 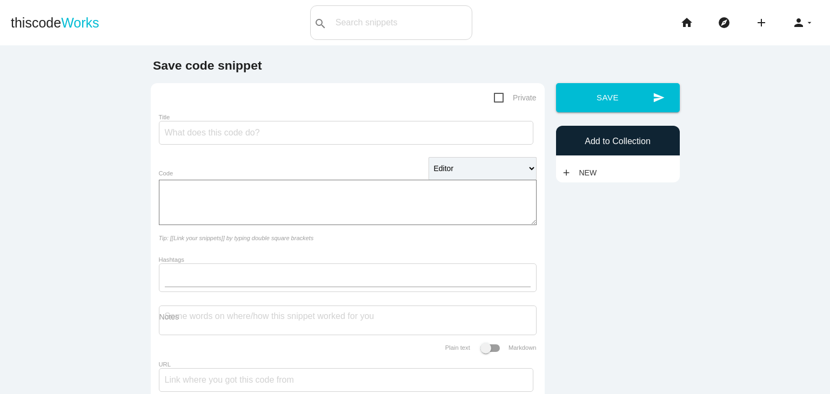 I want to click on i: search, so click(x=320, y=24).